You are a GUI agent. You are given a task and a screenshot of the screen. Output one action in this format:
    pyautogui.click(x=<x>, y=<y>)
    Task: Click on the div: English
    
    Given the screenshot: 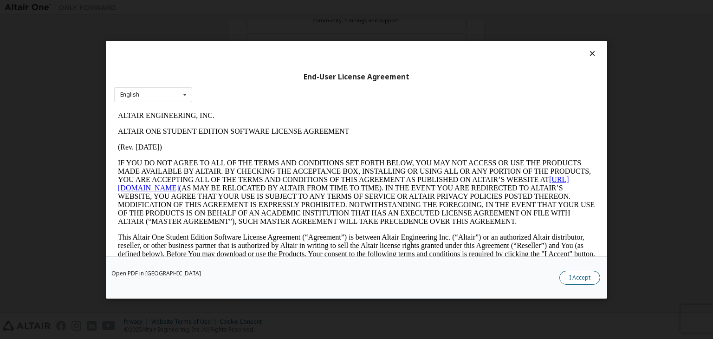 What is the action you would take?
    pyautogui.click(x=129, y=95)
    